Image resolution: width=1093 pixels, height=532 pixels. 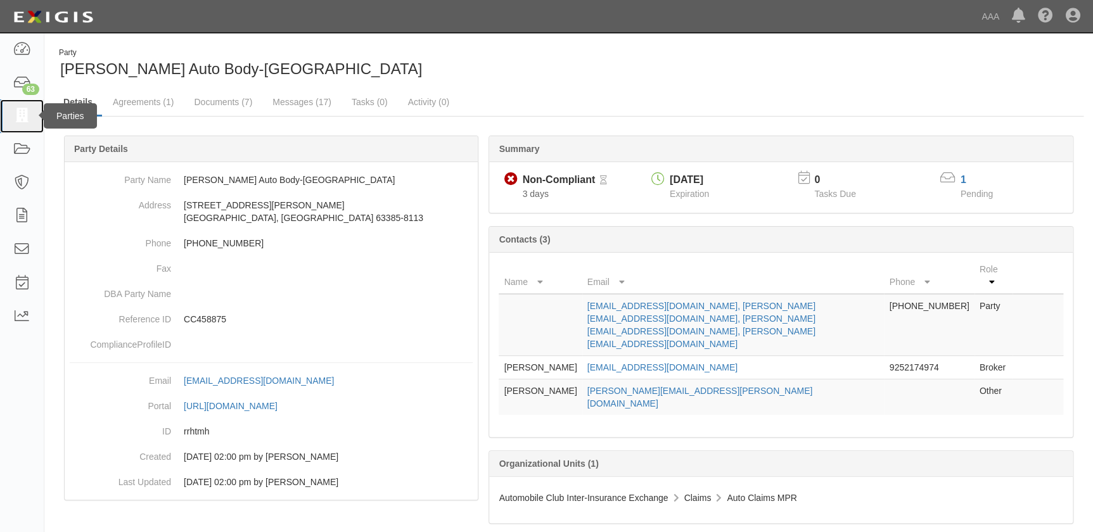 What do you see at coordinates (762, 498) in the screenshot?
I see `span: Auto Claims MPR` at bounding box center [762, 498].